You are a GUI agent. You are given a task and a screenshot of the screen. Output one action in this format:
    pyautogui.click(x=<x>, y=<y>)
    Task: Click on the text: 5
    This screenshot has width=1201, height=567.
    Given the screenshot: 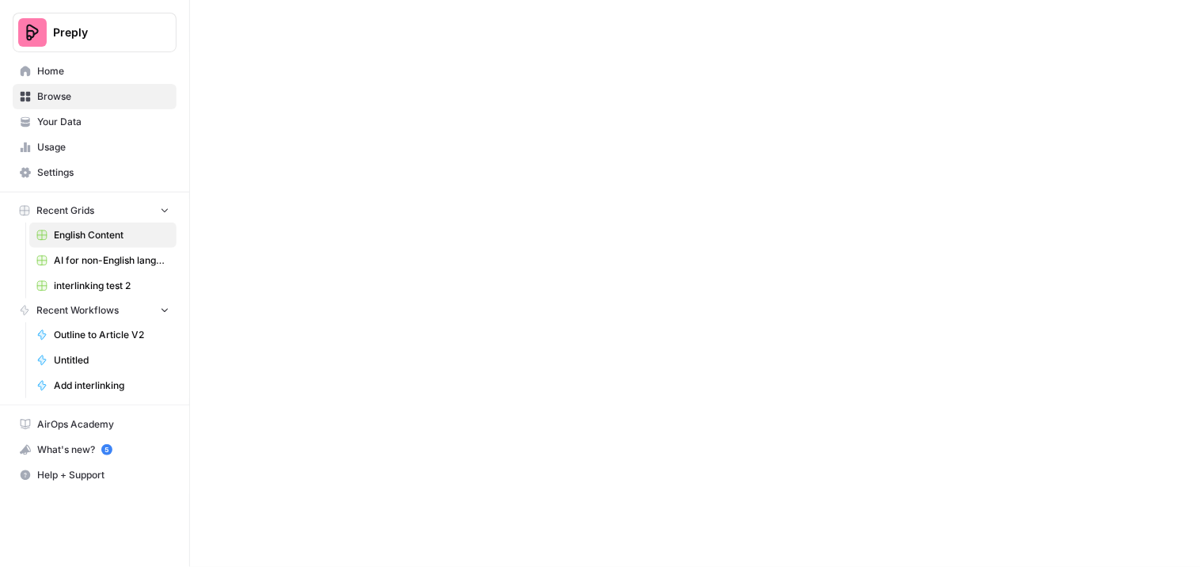 What is the action you would take?
    pyautogui.click(x=106, y=450)
    